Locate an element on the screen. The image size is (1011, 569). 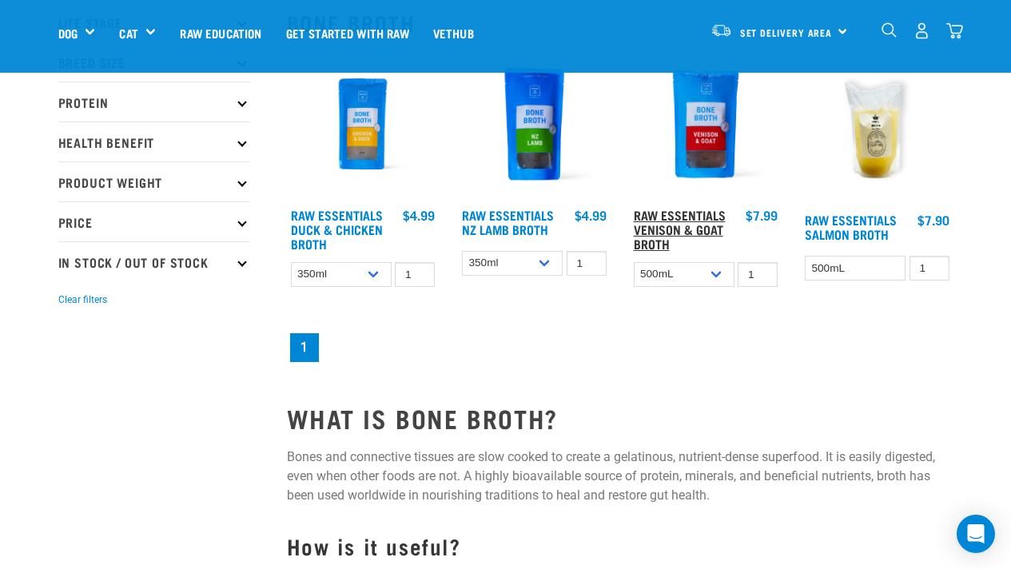
h3: How is it useful? is located at coordinates (620, 546).